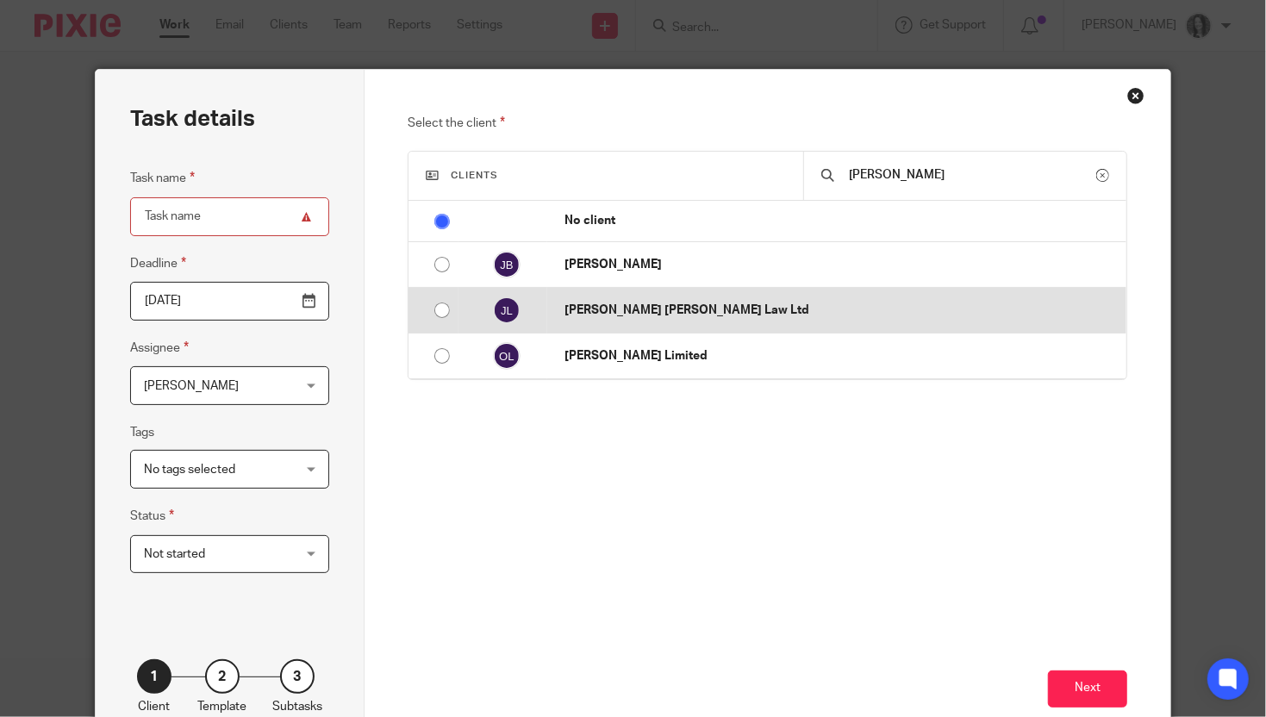 The width and height of the screenshot is (1266, 717). Describe the element at coordinates (229, 216) in the screenshot. I see `input: Task name` at that location.